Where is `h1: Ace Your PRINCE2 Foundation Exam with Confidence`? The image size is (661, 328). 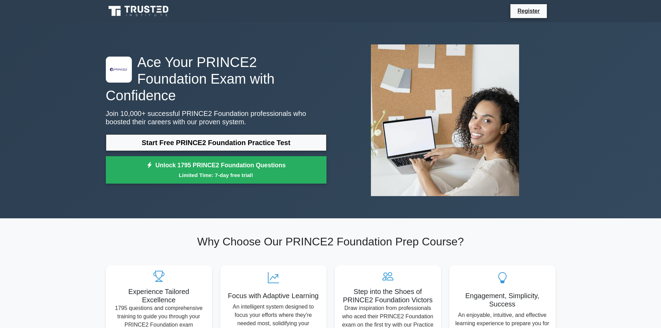
h1: Ace Your PRINCE2 Foundation Exam with Confidence is located at coordinates (216, 79).